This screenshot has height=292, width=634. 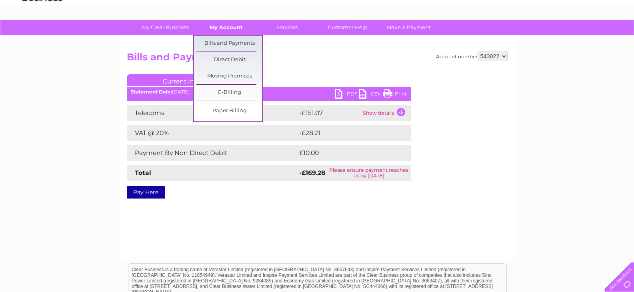 I want to click on div: Account number, so click(x=472, y=56).